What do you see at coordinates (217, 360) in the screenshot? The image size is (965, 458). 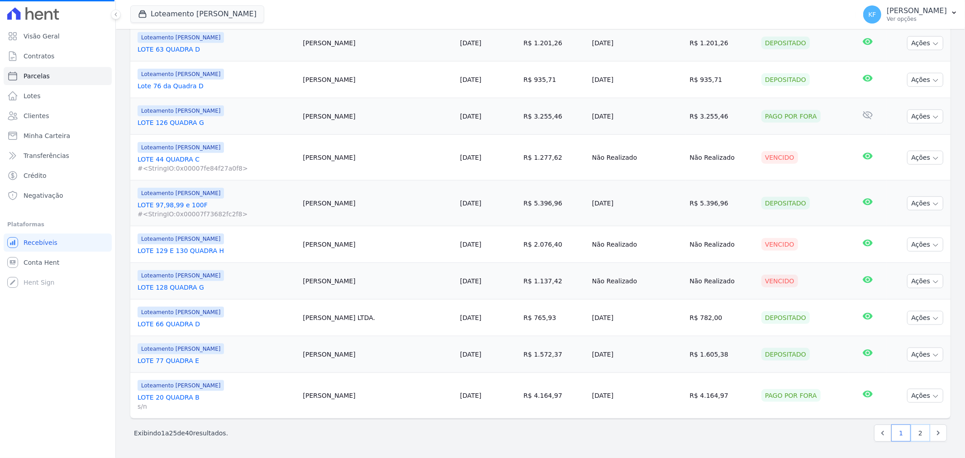 I see `a: LOTE 77 QUADRA E` at bounding box center [217, 360].